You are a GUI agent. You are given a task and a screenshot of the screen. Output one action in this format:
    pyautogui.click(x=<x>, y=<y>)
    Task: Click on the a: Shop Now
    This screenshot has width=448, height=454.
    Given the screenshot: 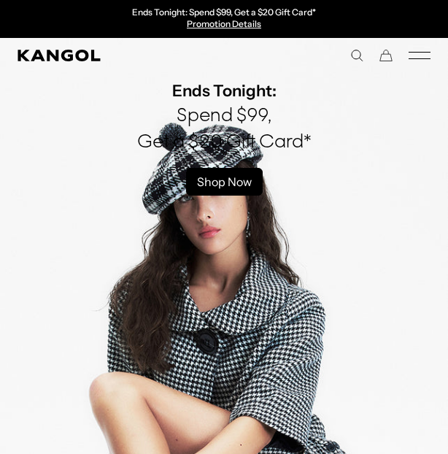 What is the action you would take?
    pyautogui.click(x=224, y=182)
    